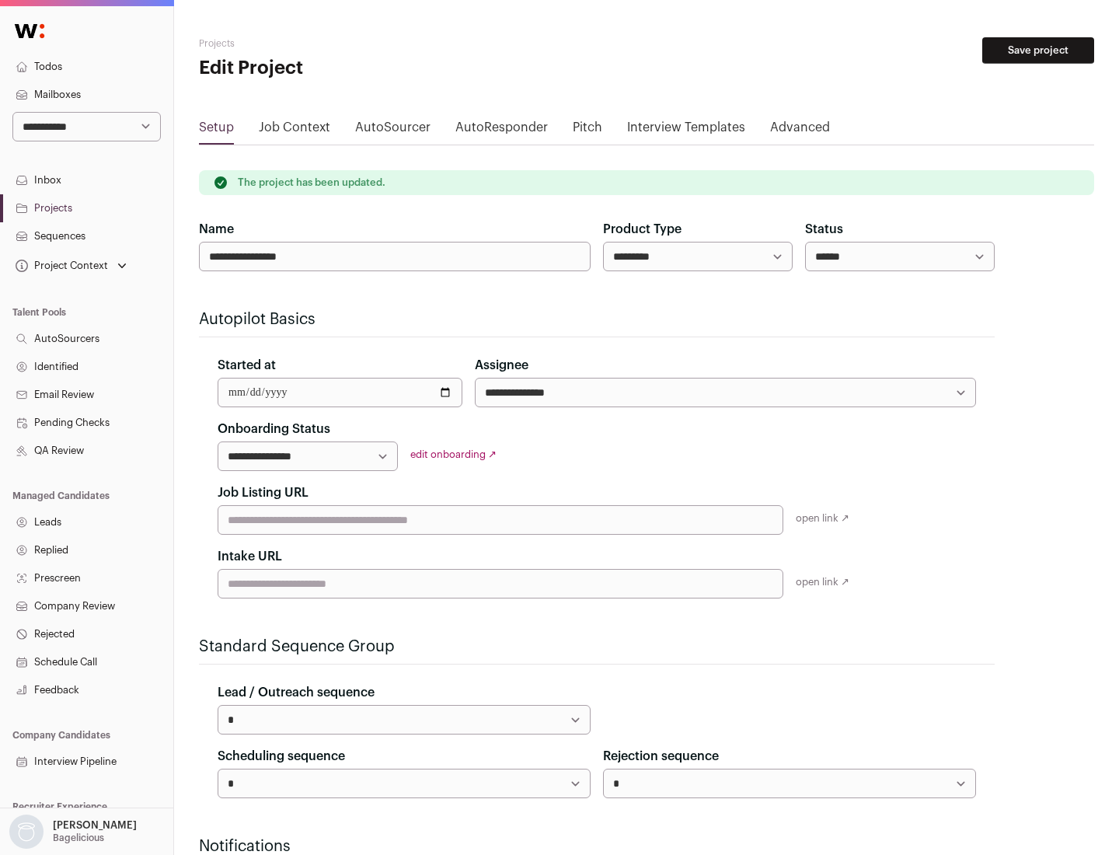  Describe the element at coordinates (26, 832) in the screenshot. I see `img: nopic.png` at that location.